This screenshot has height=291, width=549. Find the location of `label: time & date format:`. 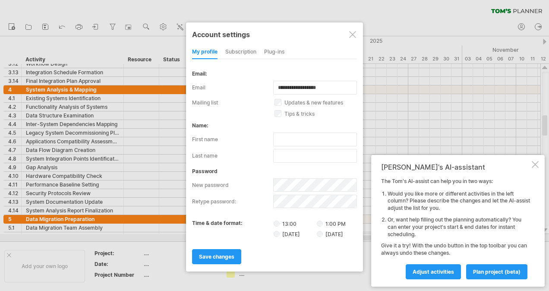

label: time & date format: is located at coordinates (217, 223).